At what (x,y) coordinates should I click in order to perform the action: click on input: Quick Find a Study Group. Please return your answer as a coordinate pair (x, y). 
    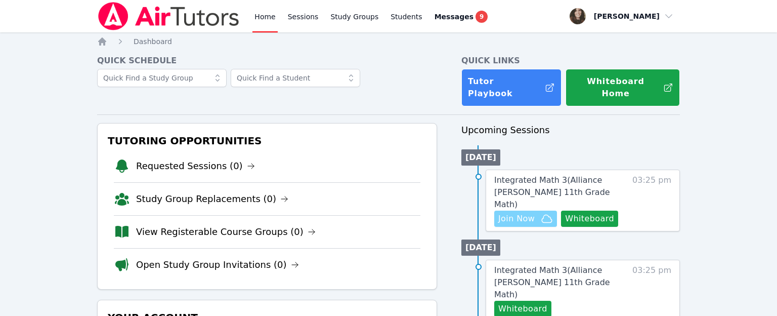
    Looking at the image, I should click on (162, 78).